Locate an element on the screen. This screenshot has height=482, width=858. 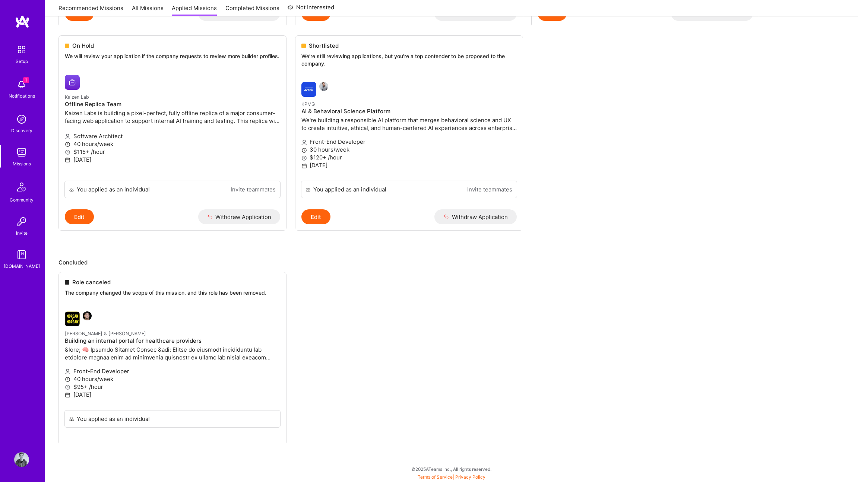
div: Missions is located at coordinates (22, 164).